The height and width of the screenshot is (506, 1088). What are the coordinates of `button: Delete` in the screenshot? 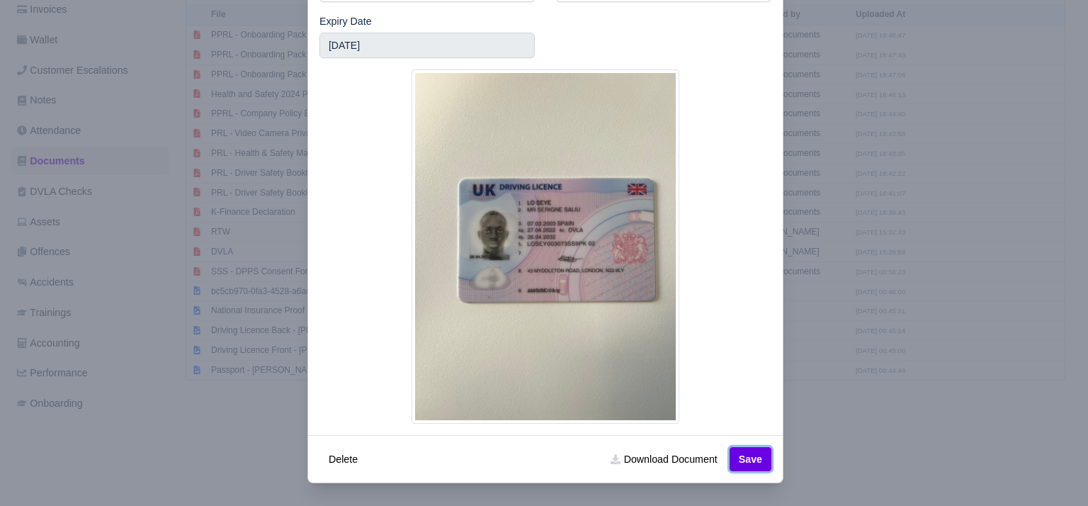 It's located at (343, 459).